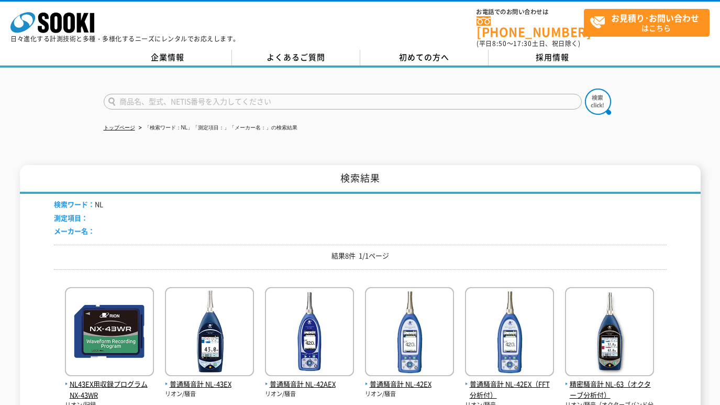  What do you see at coordinates (119, 127) in the screenshot?
I see `a: トップページ` at bounding box center [119, 127].